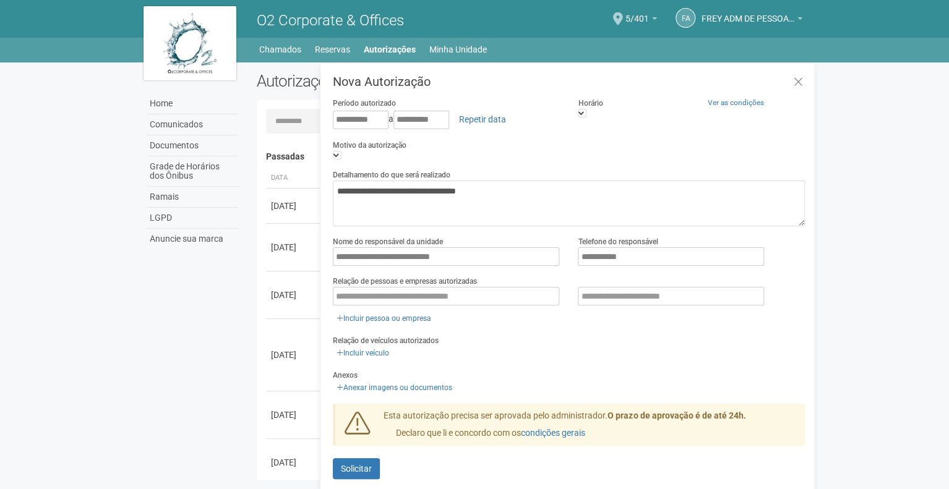 The height and width of the screenshot is (489, 949). What do you see at coordinates (192, 239) in the screenshot?
I see `a: Anuncie sua marca` at bounding box center [192, 239].